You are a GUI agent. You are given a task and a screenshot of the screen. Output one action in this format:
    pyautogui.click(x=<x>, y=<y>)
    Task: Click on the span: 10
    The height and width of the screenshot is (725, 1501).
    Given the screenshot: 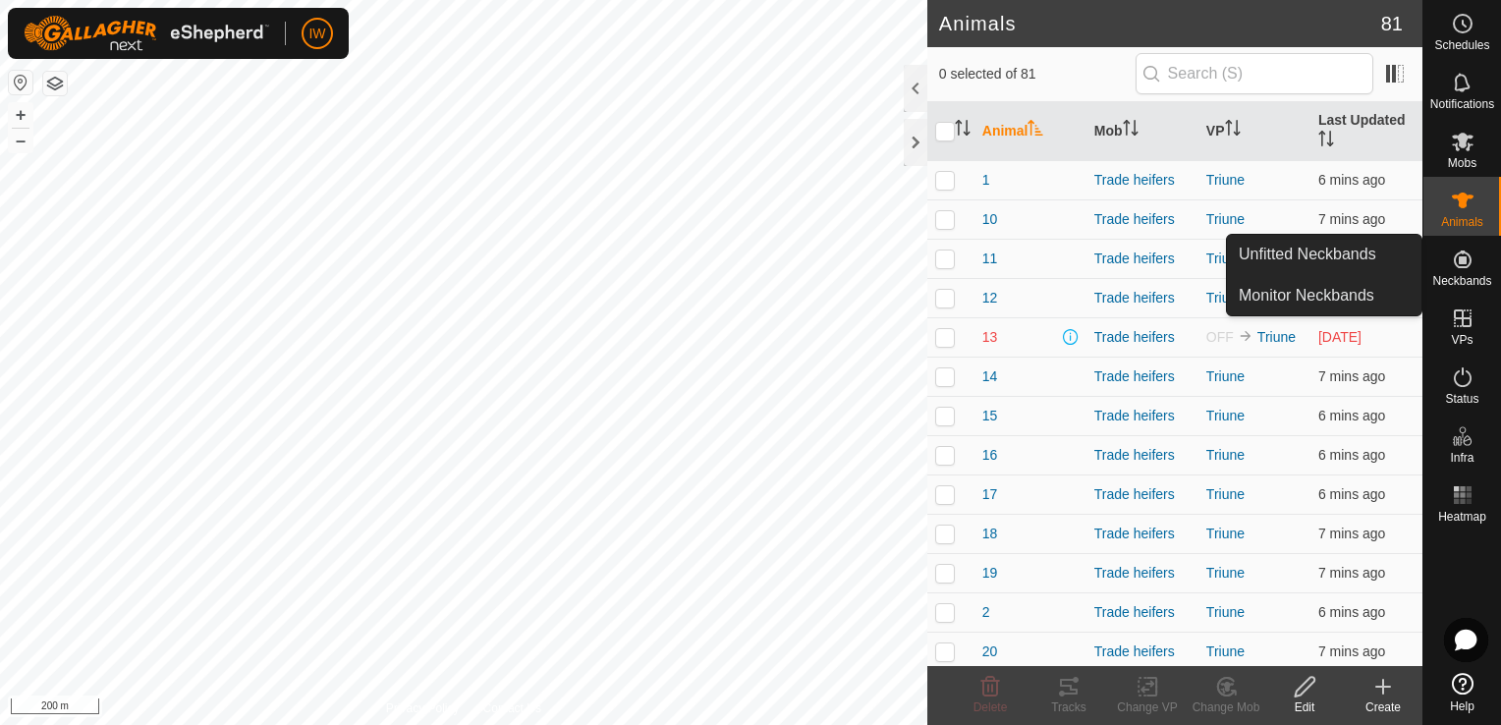 What is the action you would take?
    pyautogui.click(x=990, y=219)
    